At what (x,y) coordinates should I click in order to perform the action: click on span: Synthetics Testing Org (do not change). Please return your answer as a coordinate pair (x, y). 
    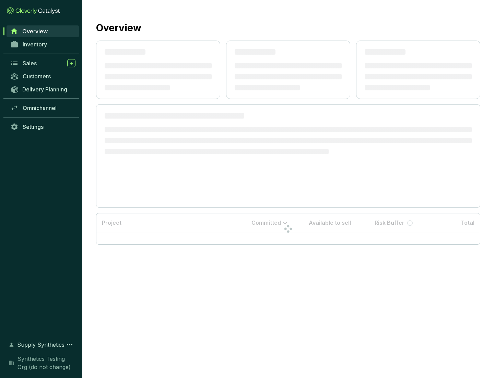
    Looking at the image, I should click on (46, 362).